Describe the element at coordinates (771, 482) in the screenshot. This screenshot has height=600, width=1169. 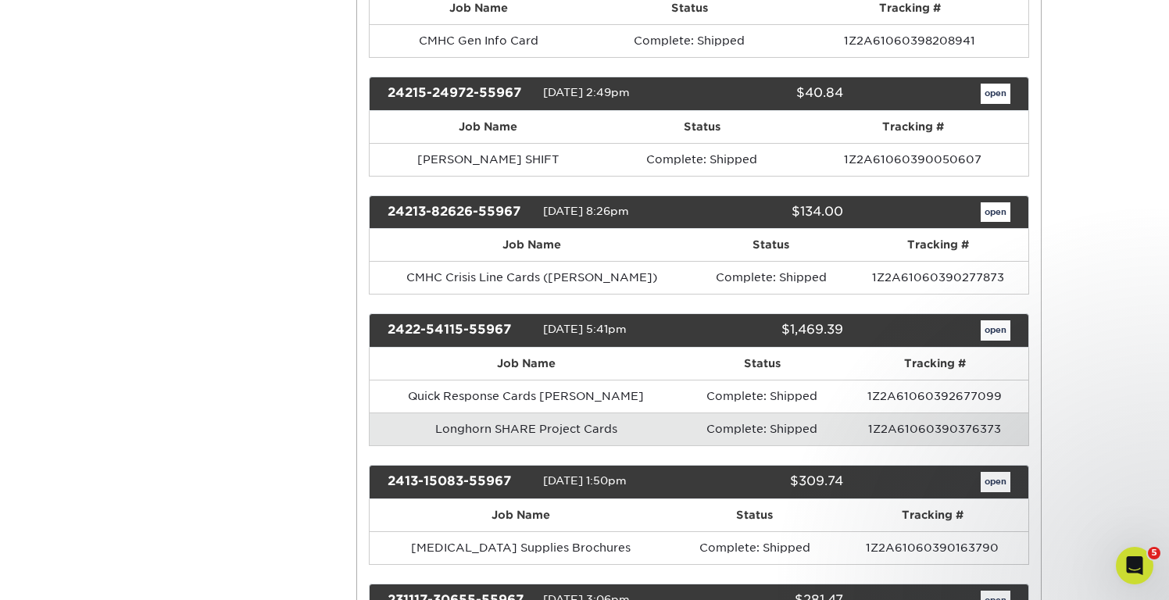
I see `div: $309.74` at that location.